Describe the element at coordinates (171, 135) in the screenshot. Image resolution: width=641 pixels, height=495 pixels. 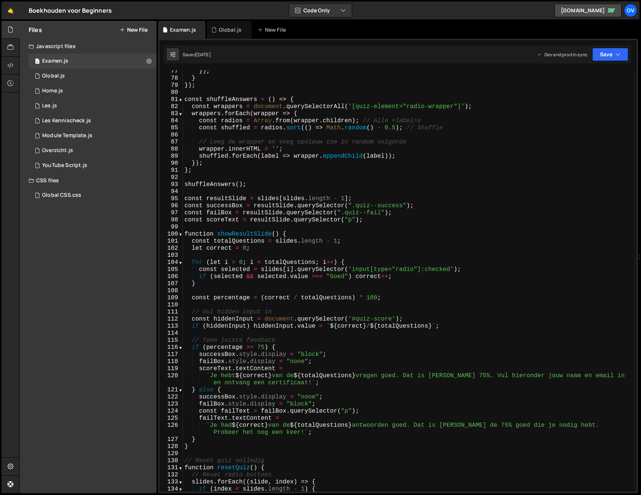
I see `div: 86` at that location.